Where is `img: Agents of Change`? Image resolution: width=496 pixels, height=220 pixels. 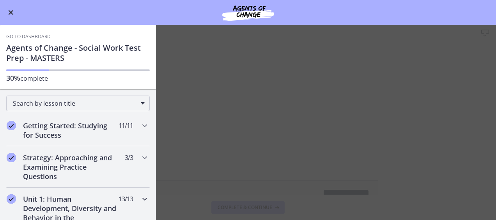
img: Agents of Change is located at coordinates (248, 12).